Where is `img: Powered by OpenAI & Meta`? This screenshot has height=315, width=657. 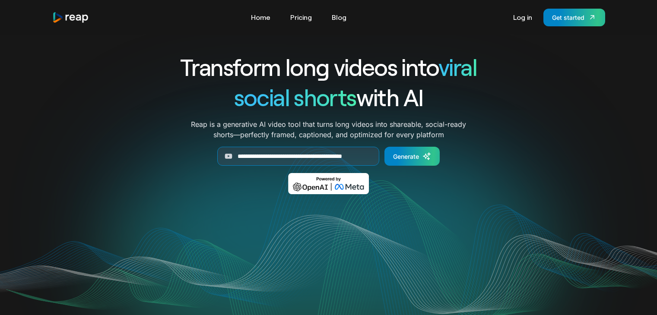
img: Powered by OpenAI & Meta is located at coordinates (328, 184).